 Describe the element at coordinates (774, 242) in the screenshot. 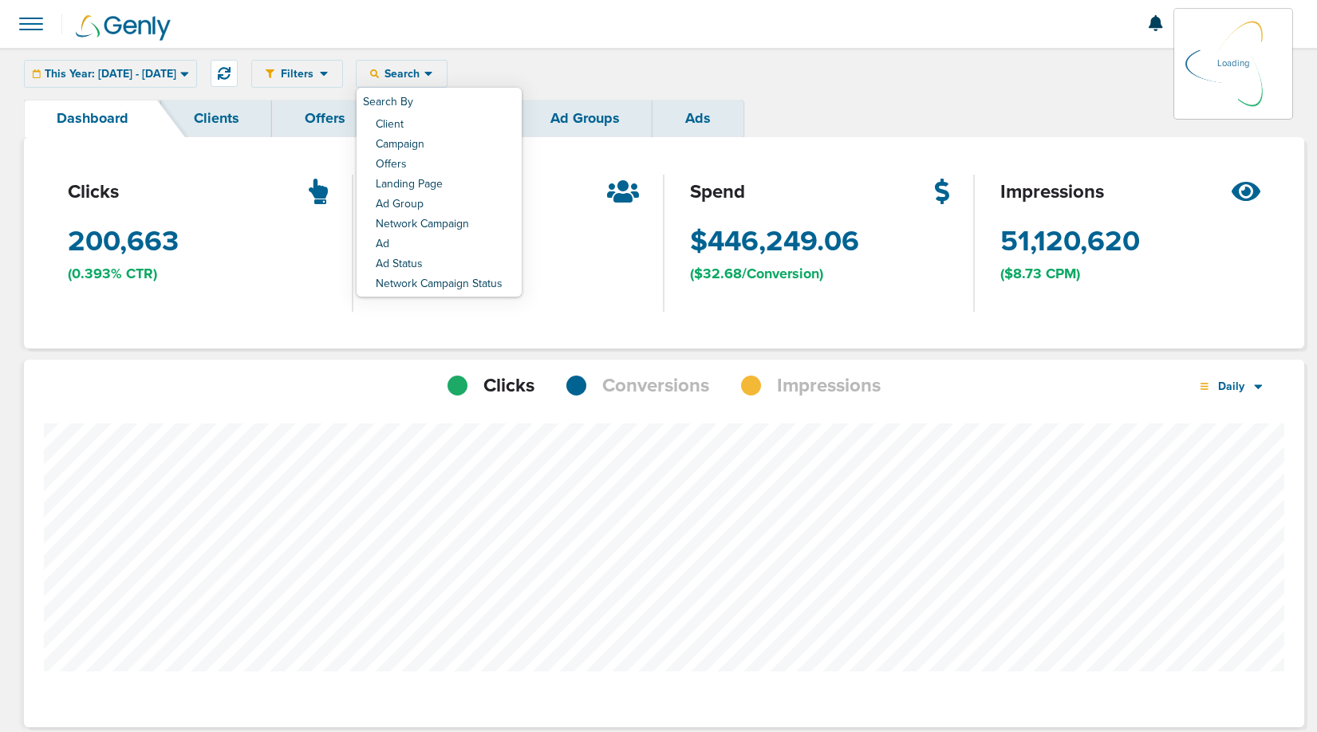

I see `span: $446,249.06` at that location.